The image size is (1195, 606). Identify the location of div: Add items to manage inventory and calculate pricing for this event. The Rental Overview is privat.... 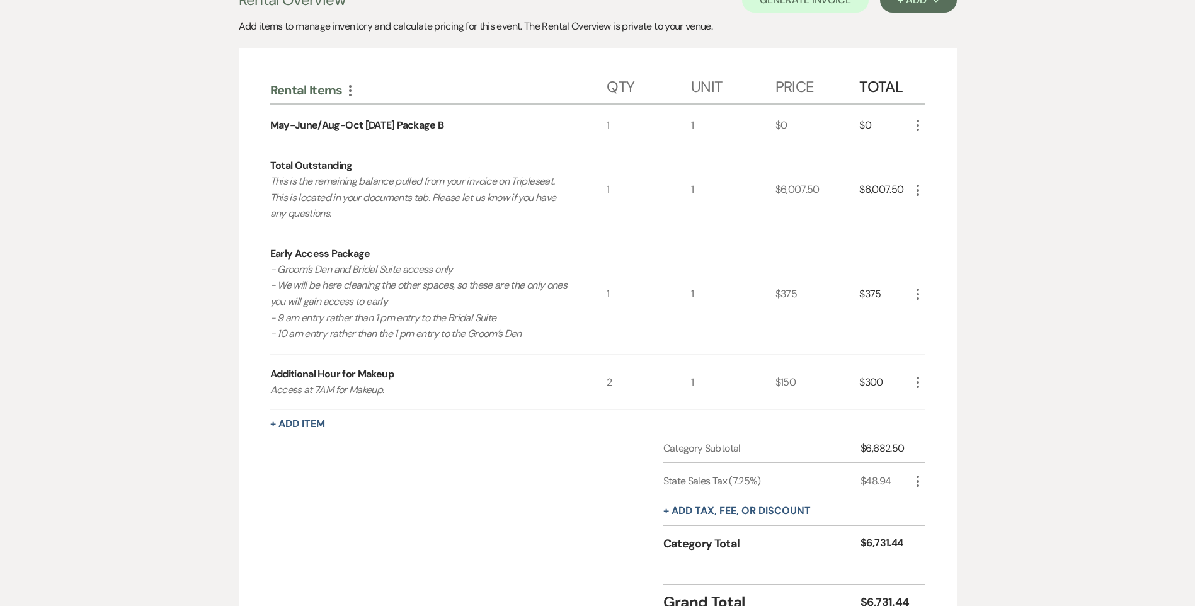
(598, 26).